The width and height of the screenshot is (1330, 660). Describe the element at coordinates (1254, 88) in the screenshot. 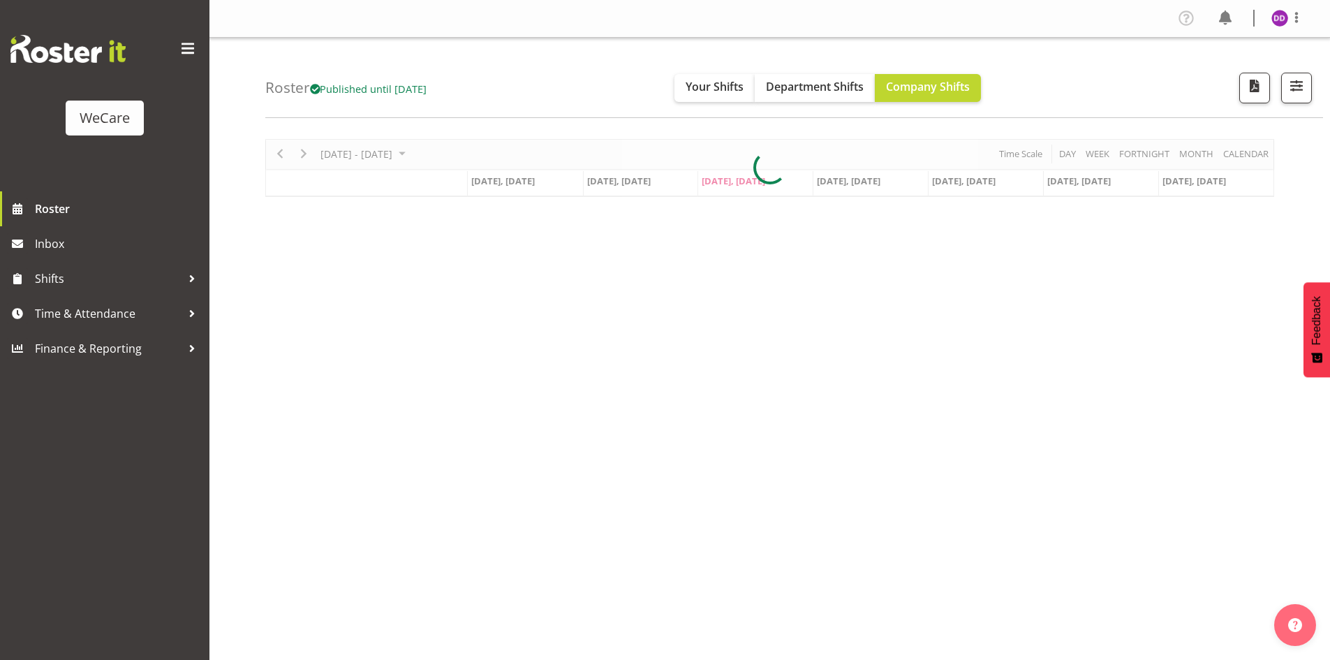

I see `button: Download a PDF of the roster according to the set date range.` at that location.